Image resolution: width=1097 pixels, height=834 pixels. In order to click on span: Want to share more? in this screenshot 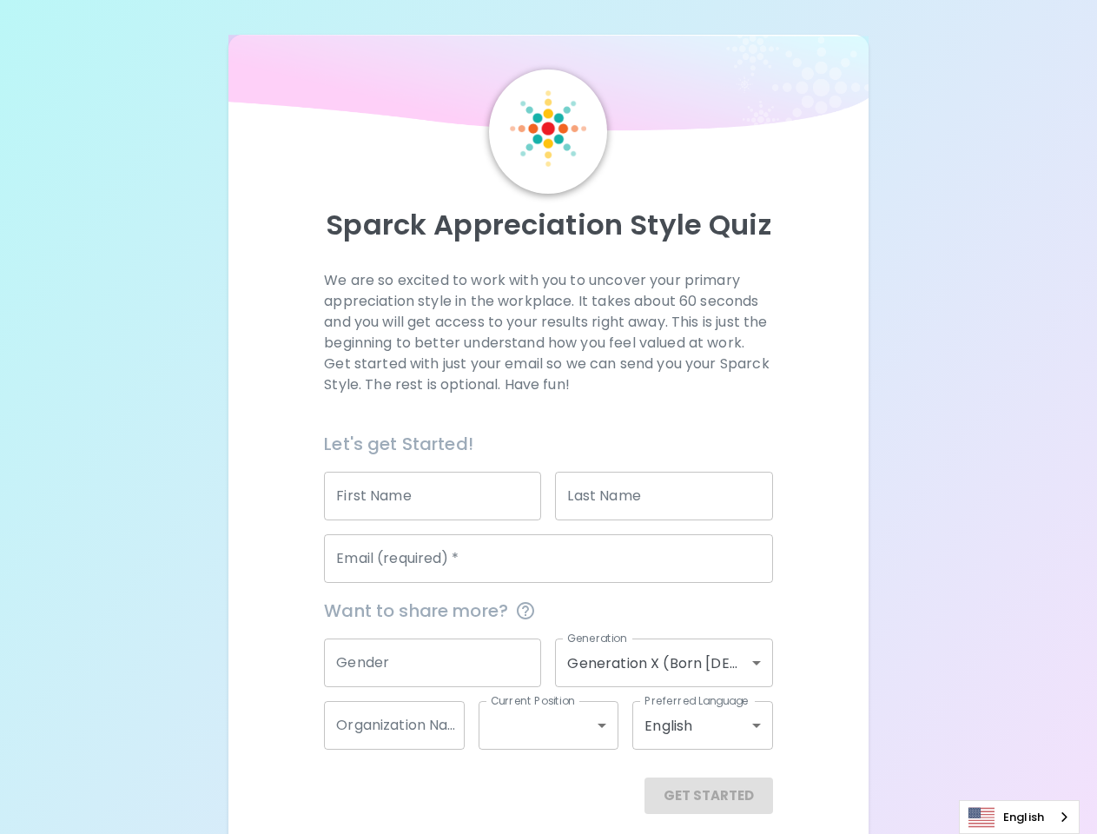, I will do `click(548, 611)`.